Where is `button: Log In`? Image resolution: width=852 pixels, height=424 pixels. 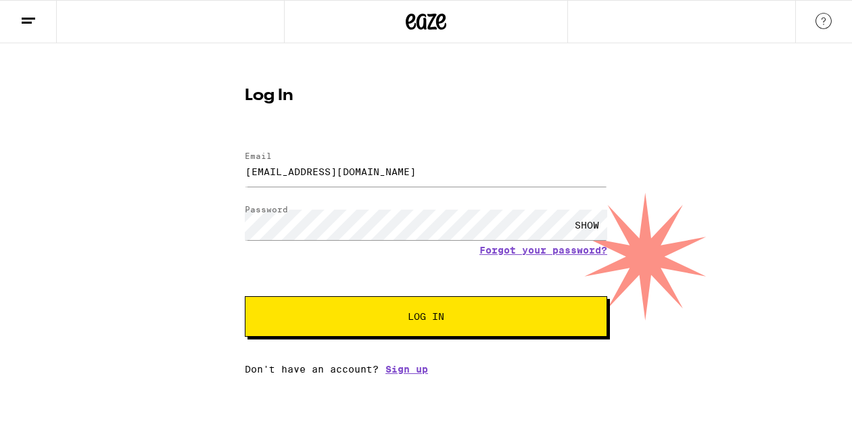
button: Log In is located at coordinates (426, 316).